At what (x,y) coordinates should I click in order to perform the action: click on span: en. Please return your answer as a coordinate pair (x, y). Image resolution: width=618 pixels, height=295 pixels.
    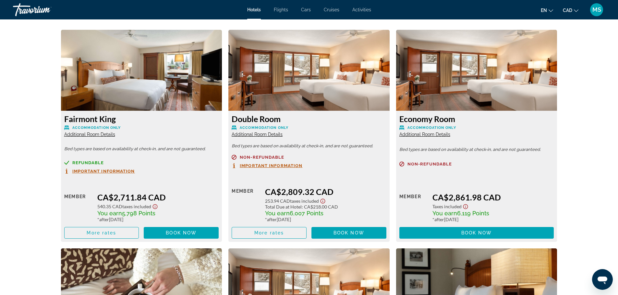
    Looking at the image, I should click on (544, 10).